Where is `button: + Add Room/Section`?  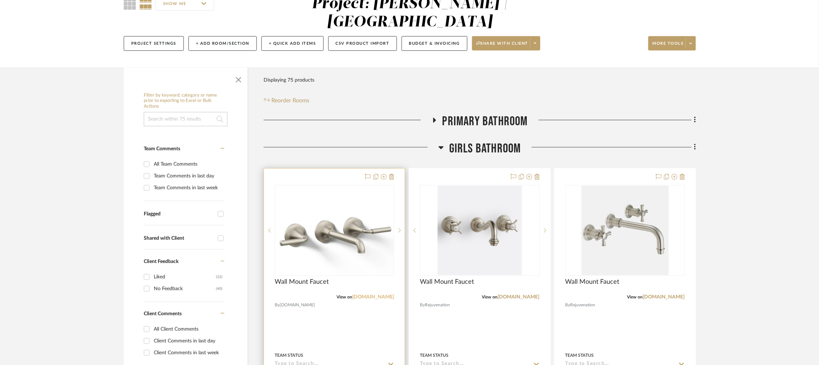 button: + Add Room/Section is located at coordinates (223, 43).